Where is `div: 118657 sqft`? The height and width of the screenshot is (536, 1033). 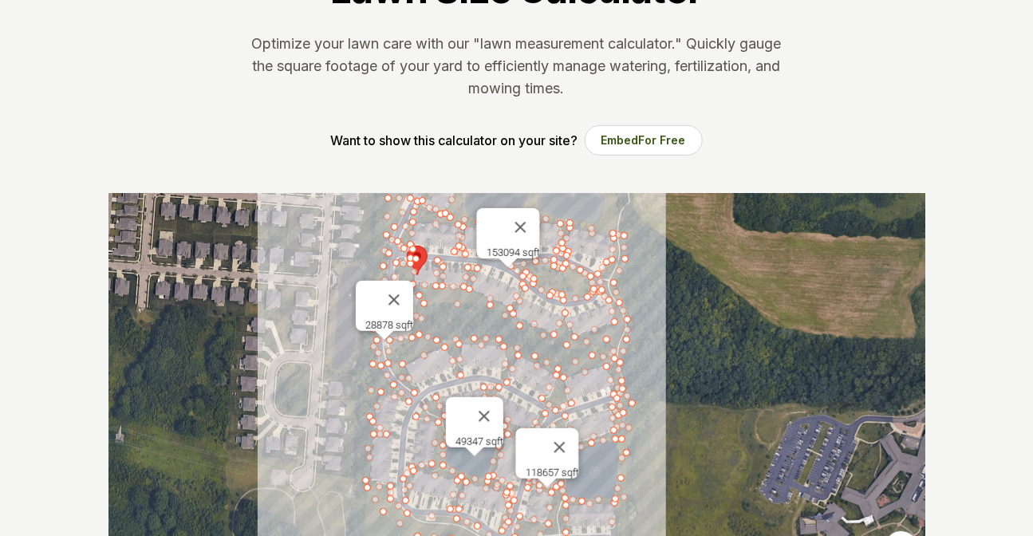 div: 118657 sqft is located at coordinates (551, 472).